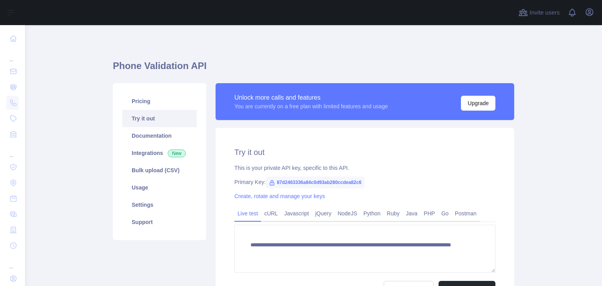 This screenshot has height=286, width=602. Describe the element at coordinates (429, 213) in the screenshot. I see `a: PHP` at that location.